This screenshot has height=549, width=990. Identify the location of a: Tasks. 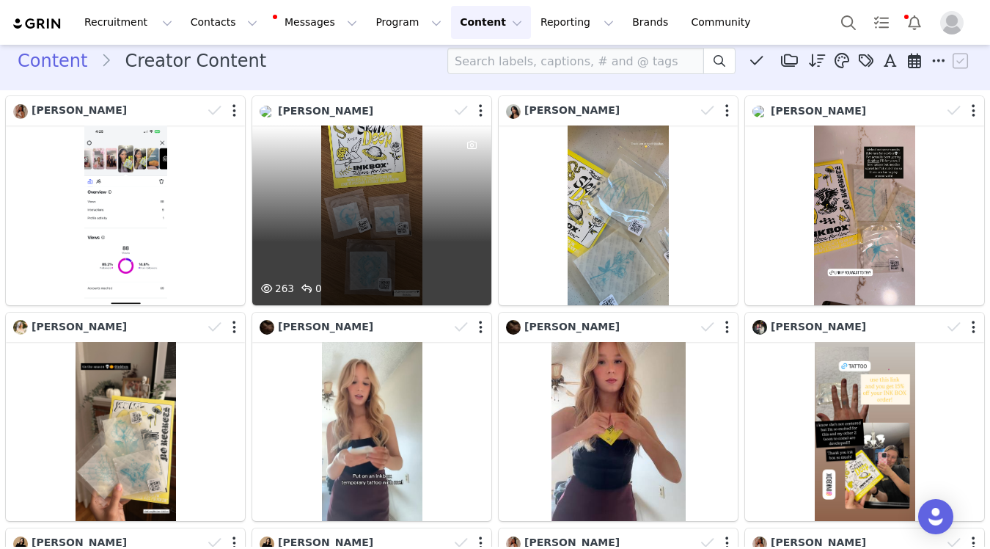
(882, 22).